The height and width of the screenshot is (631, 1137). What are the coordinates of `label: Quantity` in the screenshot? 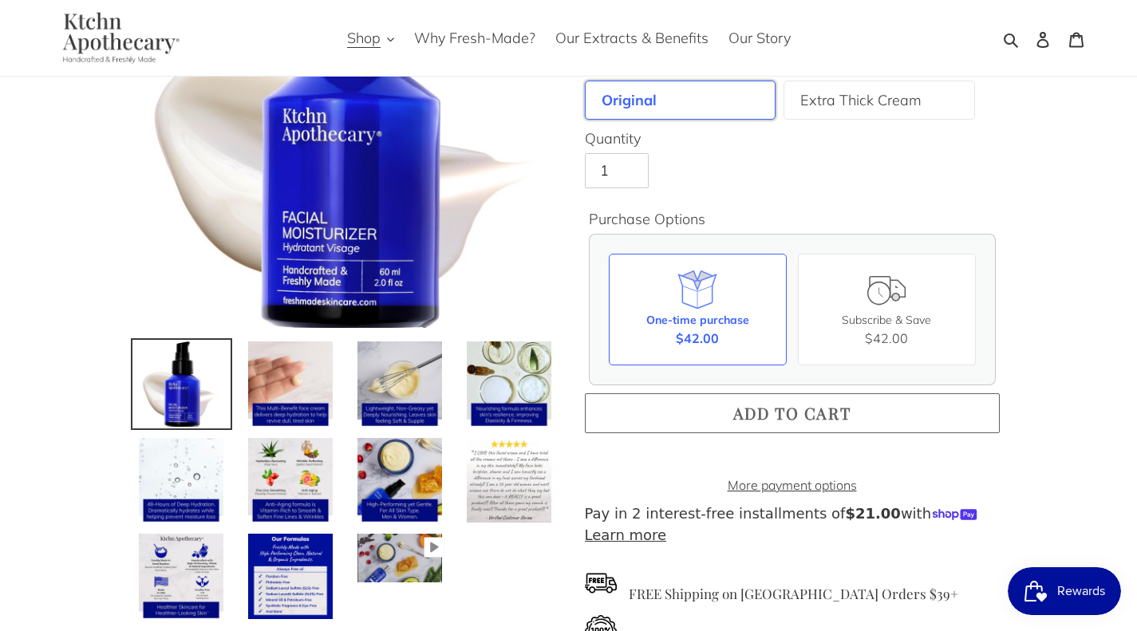 It's located at (792, 138).